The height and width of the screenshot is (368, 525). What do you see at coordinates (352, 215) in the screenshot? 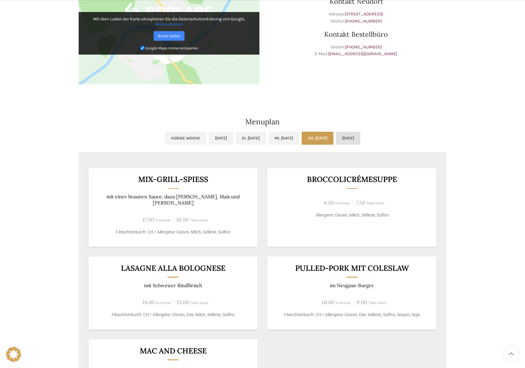
I see `p: Allergene: Gluten, Milch, Sellerie, Sulfite` at bounding box center [352, 215].